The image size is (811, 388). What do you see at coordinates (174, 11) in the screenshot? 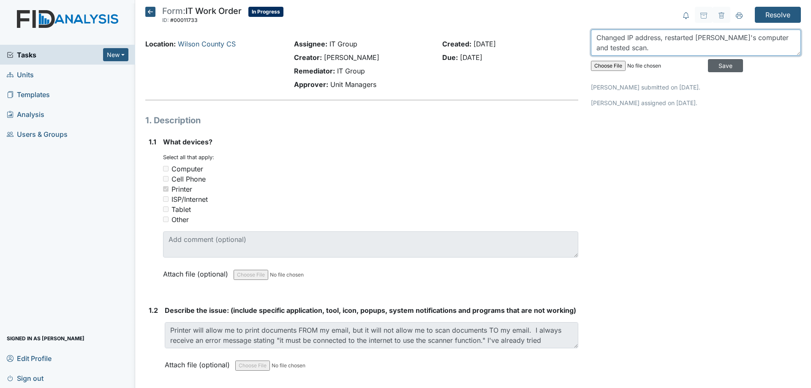
I see `span: Form:` at bounding box center [174, 11].